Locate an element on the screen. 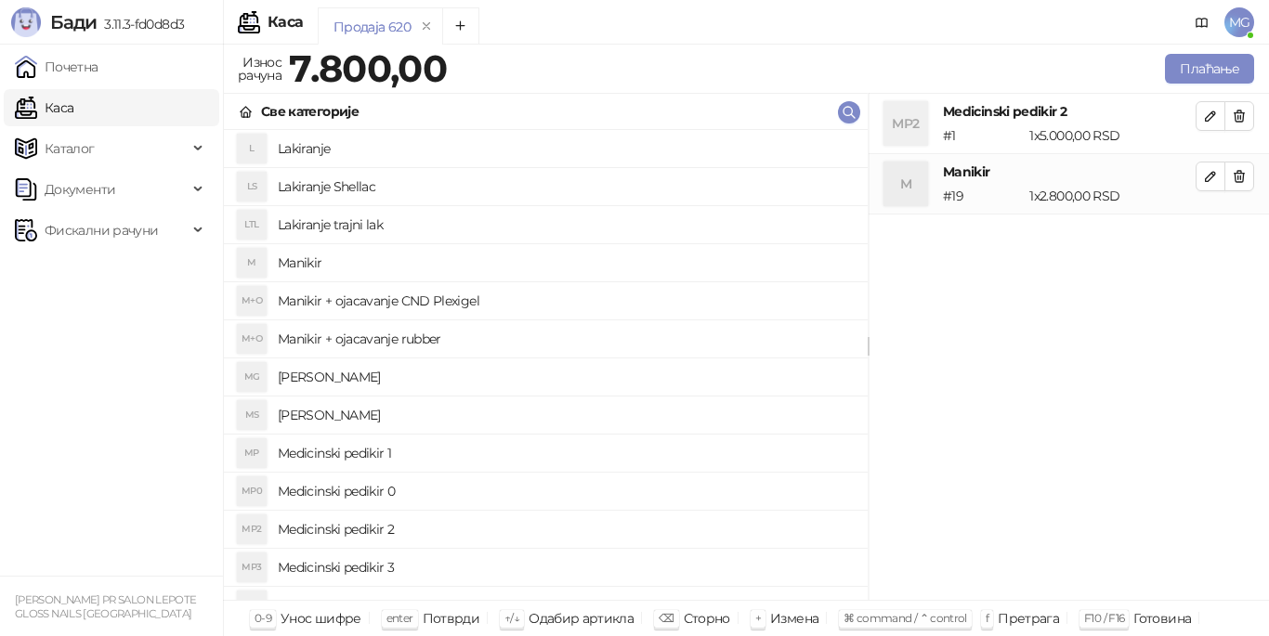 This screenshot has width=1269, height=636. div: MP3 is located at coordinates (252, 567).